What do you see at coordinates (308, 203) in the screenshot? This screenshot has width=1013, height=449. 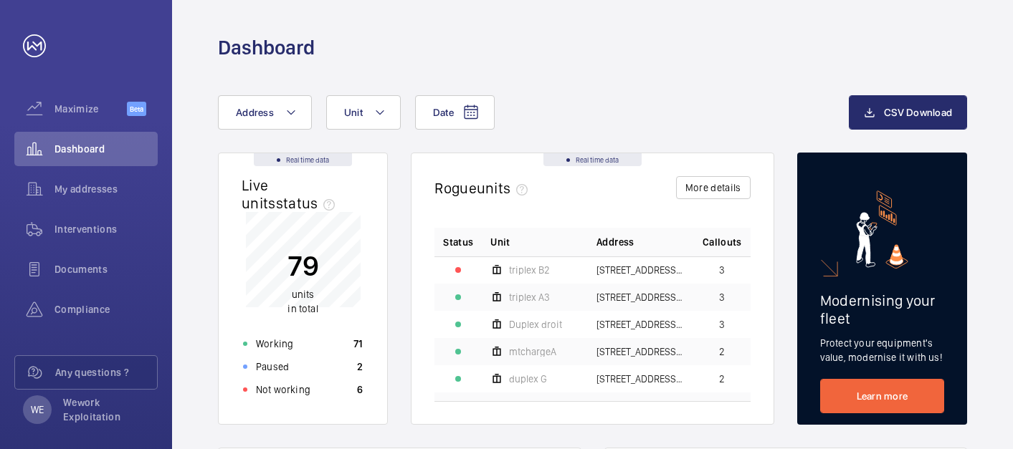 I see `span: status` at bounding box center [308, 203].